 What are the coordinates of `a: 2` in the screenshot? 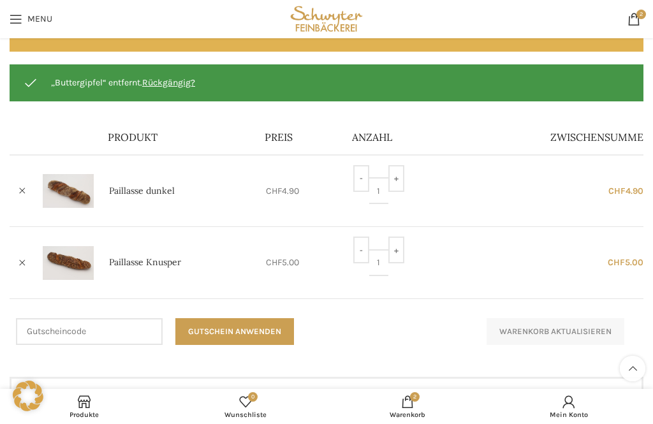 It's located at (634, 19).